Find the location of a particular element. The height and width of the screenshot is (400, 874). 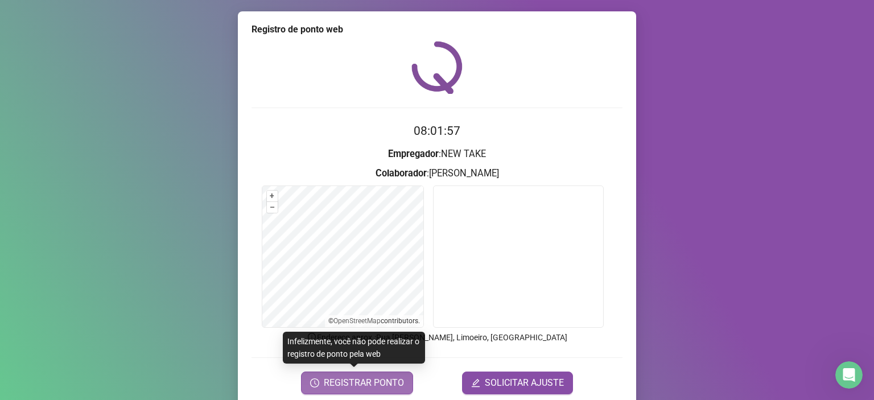

button: REGISTRAR PONTO is located at coordinates (357, 383).